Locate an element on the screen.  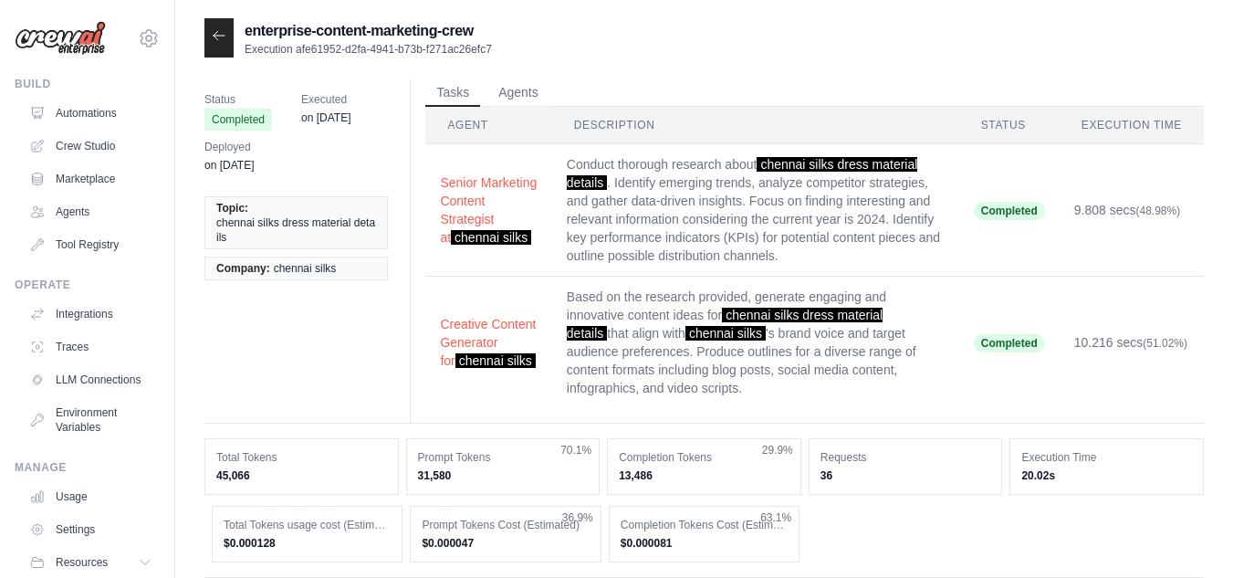
dd: 36 is located at coordinates (905, 475).